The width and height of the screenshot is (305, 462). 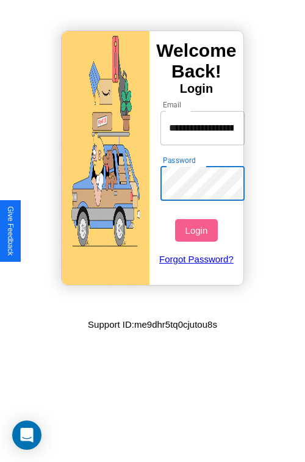 I want to click on div: Give Feedback, so click(x=10, y=230).